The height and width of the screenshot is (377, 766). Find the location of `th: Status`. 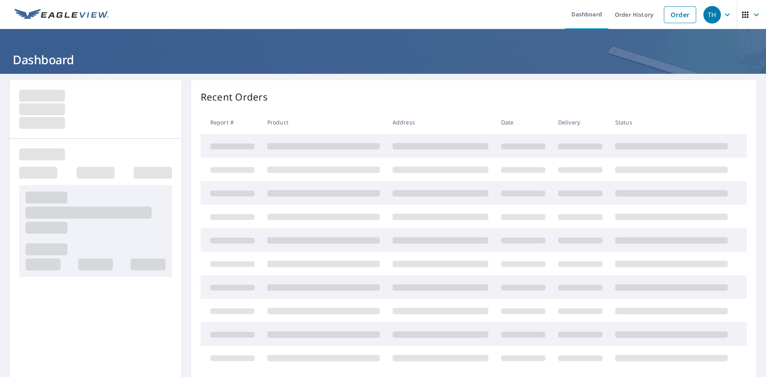

th: Status is located at coordinates (671, 122).